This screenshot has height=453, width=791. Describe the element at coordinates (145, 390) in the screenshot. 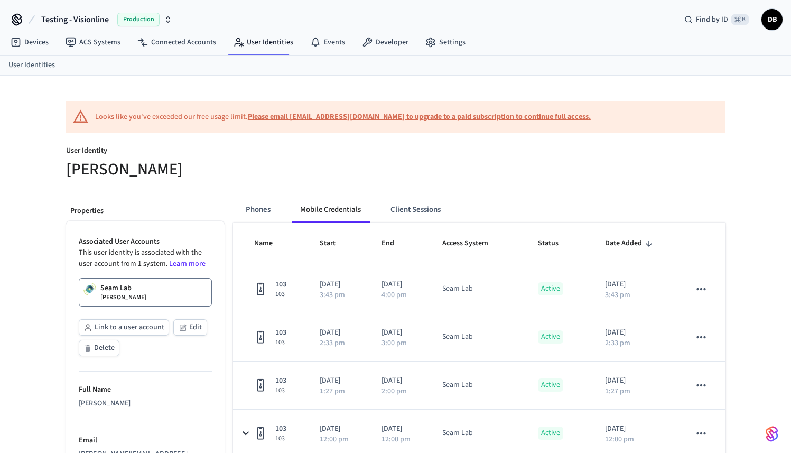

I see `p: Full Name` at that location.